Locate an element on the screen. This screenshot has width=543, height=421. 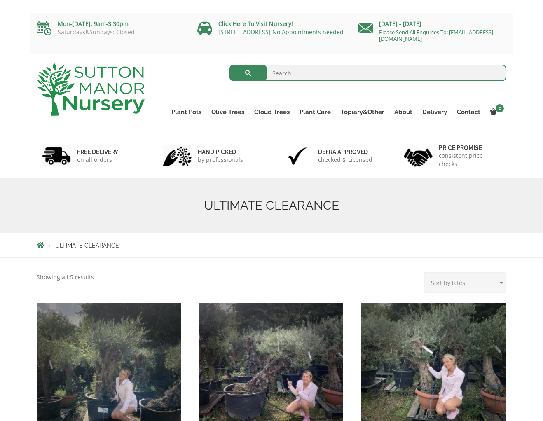
a: Topiary&Other is located at coordinates (362, 112).